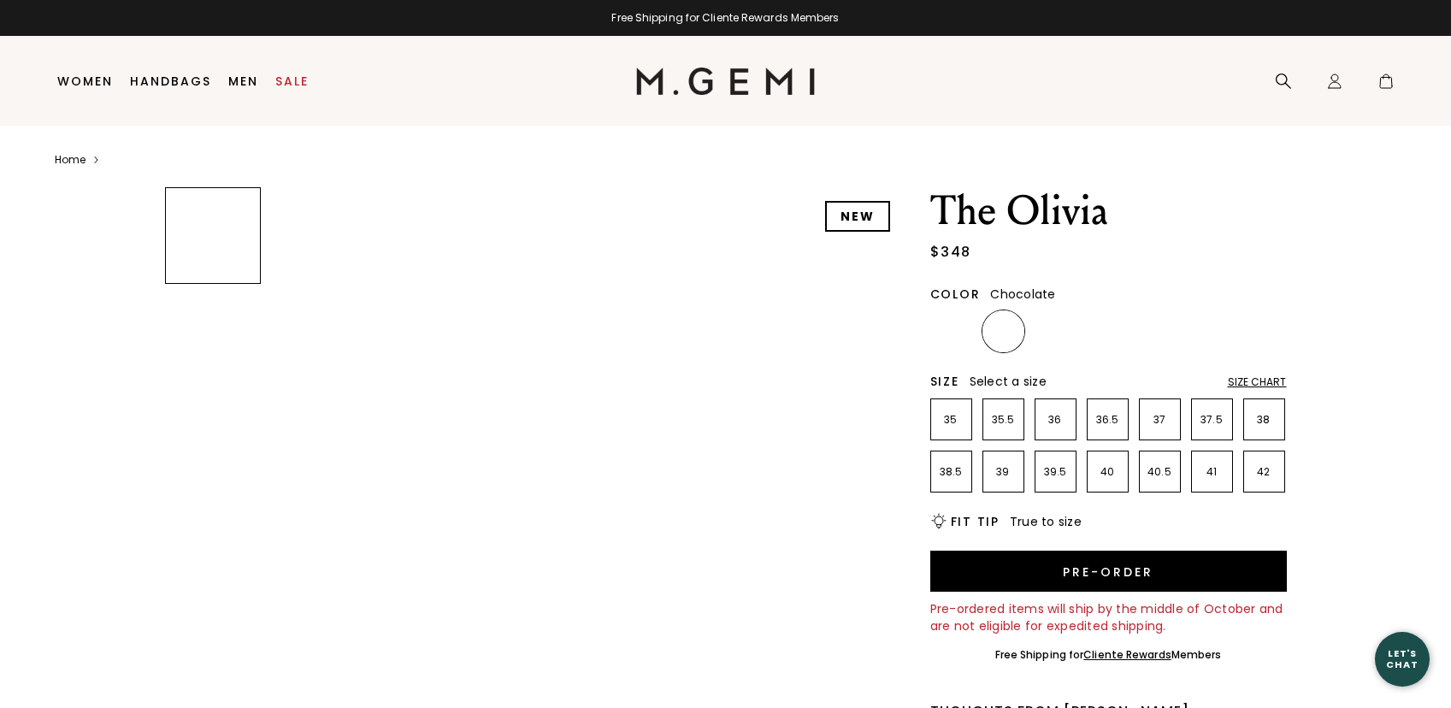  I want to click on div: NEW, so click(858, 216).